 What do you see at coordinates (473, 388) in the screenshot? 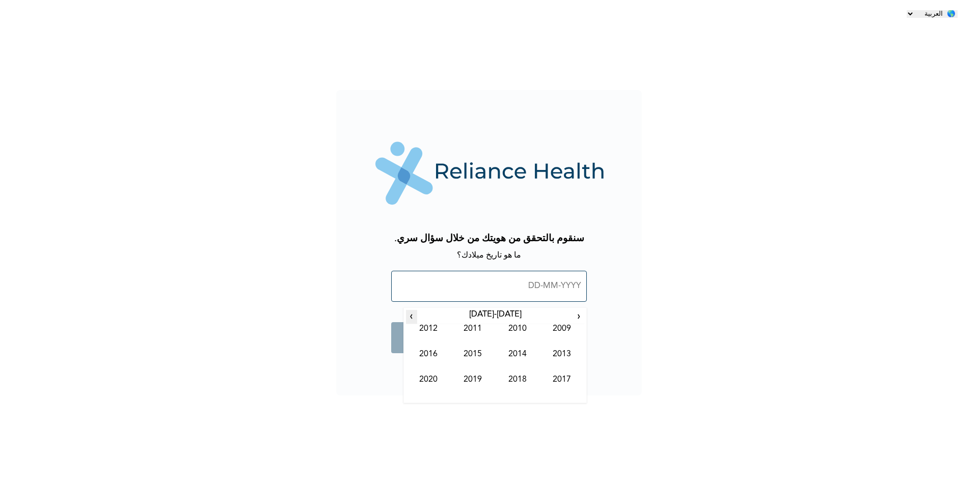
I see `td: 2019` at bounding box center [473, 388].